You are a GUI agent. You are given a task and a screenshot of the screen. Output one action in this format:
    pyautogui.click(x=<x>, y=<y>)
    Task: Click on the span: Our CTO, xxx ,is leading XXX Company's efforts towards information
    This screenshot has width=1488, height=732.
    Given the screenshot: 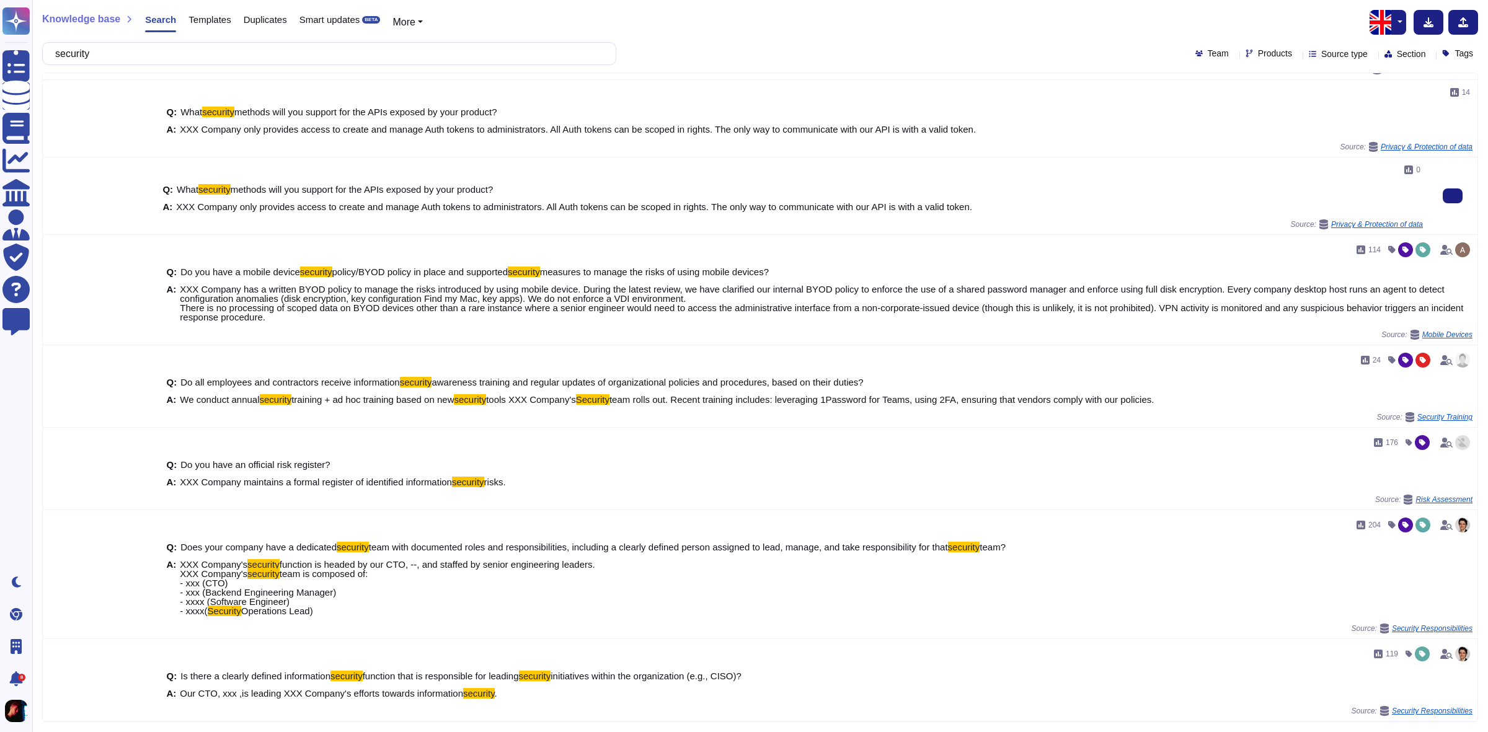 What is the action you would take?
    pyautogui.click(x=321, y=693)
    